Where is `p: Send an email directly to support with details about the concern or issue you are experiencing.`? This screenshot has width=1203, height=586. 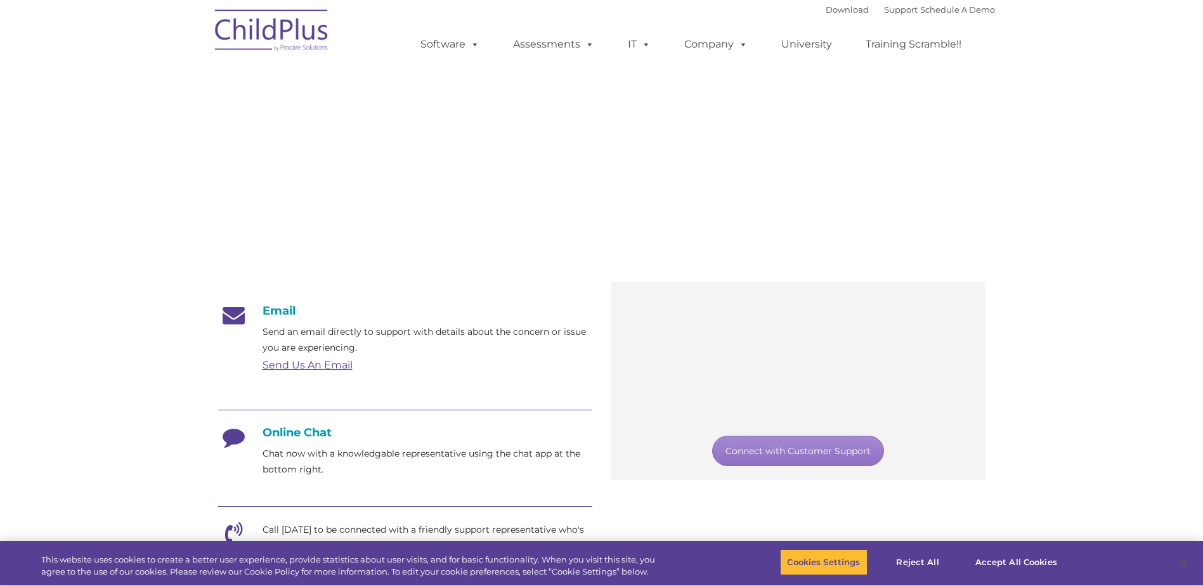
p: Send an email directly to support with details about the concern or issue you are experiencing. is located at coordinates (427, 340).